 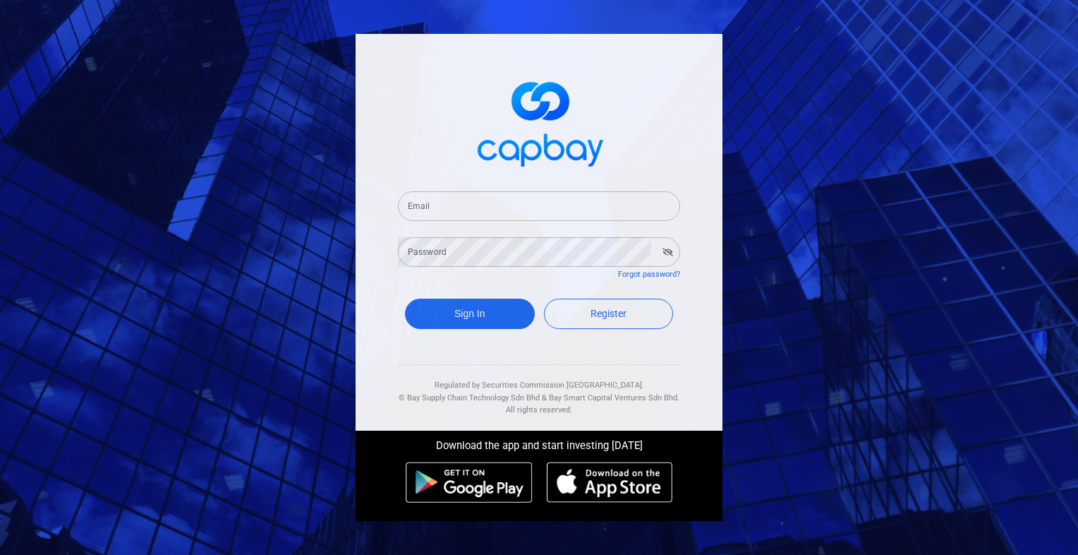 What do you see at coordinates (610, 482) in the screenshot?
I see `img: ios` at bounding box center [610, 482].